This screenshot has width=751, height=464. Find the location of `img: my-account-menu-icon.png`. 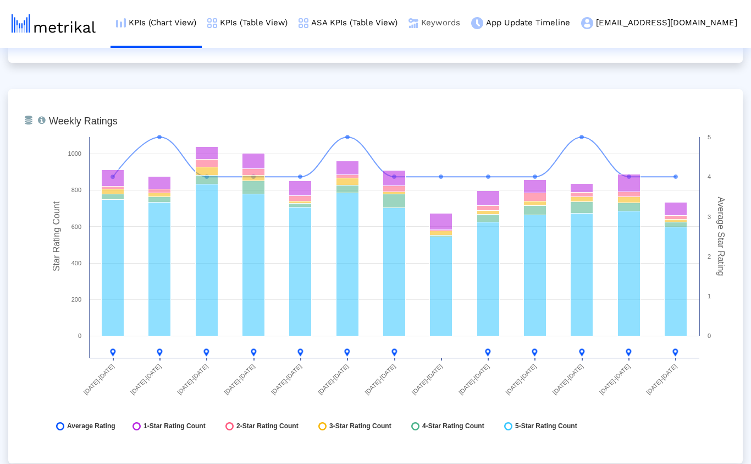

img: my-account-menu-icon.png is located at coordinates (587, 23).